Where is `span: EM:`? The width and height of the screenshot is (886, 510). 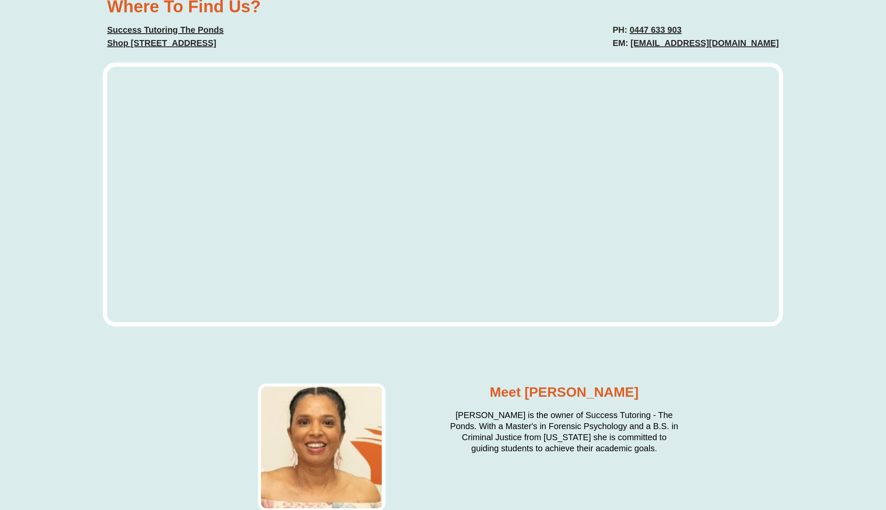 span: EM: is located at coordinates (621, 43).